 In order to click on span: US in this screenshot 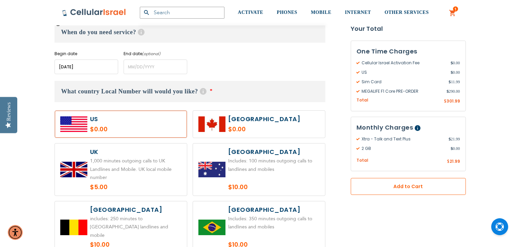, I will do `click(403, 72)`.